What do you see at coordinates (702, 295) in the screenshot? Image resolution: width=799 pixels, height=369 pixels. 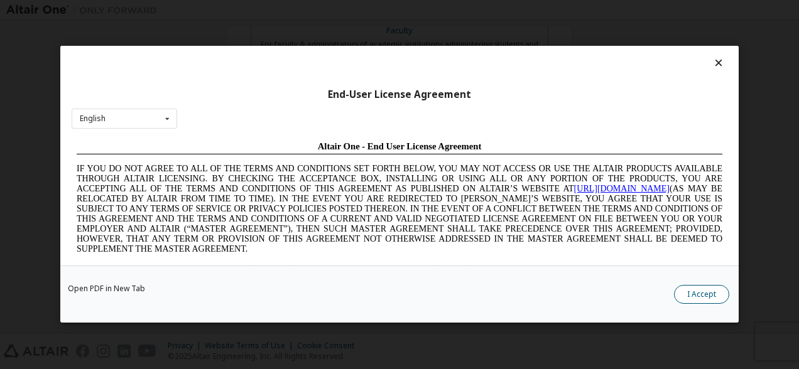 I see `button: I Accept` at bounding box center [702, 295].